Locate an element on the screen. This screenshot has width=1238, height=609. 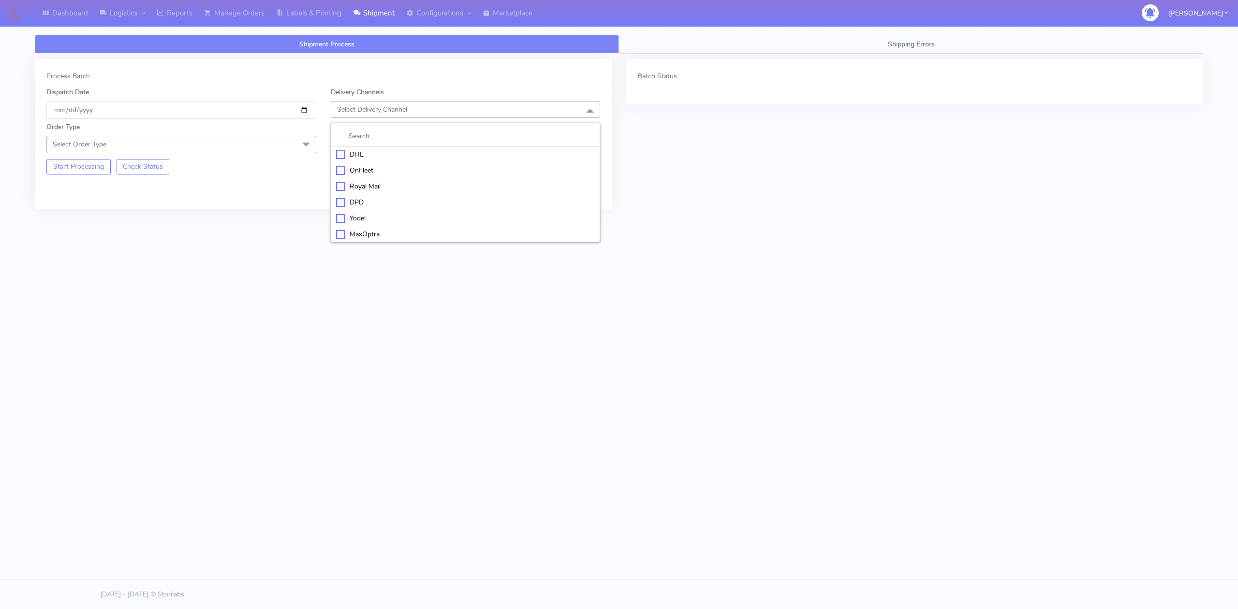
input: multiselect-search is located at coordinates (466, 136).